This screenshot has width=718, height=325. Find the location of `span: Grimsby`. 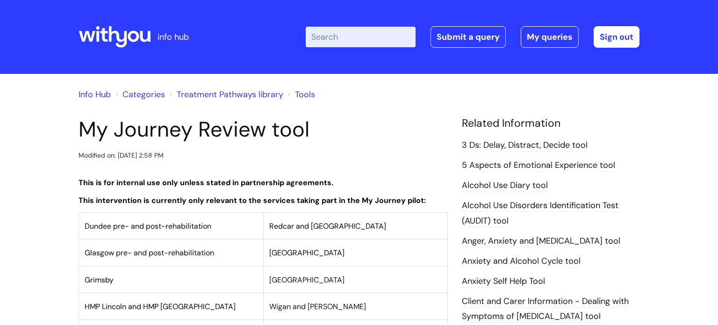

span: Grimsby is located at coordinates (99, 280).